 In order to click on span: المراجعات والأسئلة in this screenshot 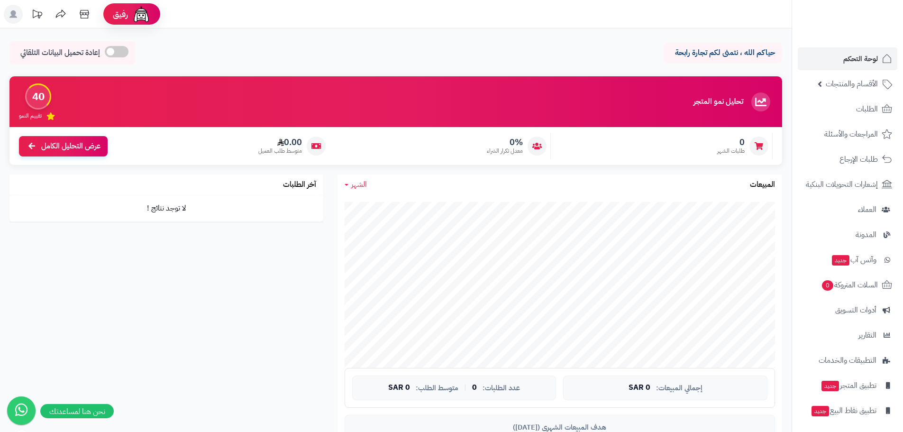, I will do `click(851, 134)`.